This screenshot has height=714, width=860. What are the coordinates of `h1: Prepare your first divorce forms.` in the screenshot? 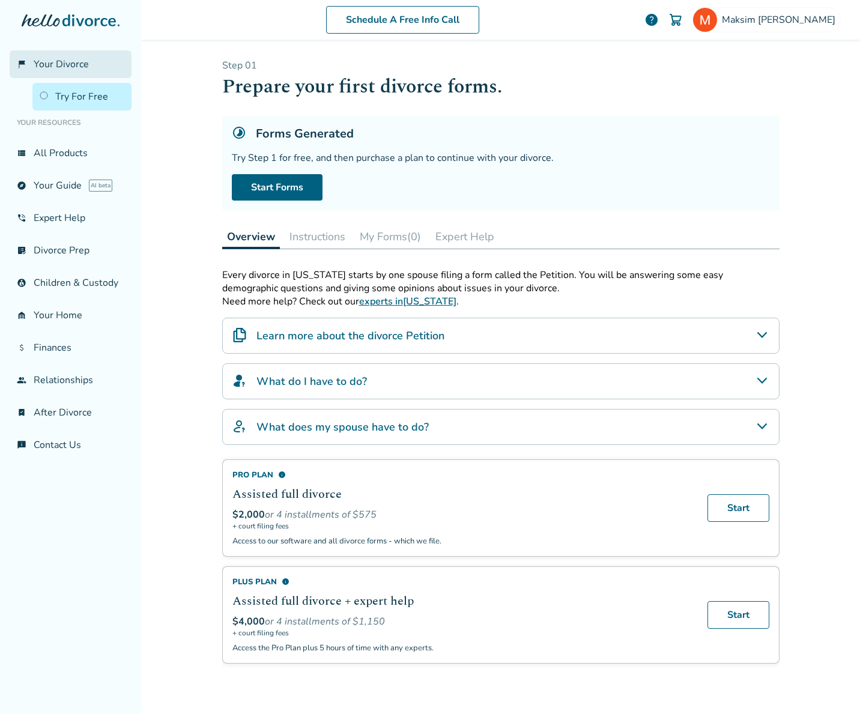 It's located at (501, 86).